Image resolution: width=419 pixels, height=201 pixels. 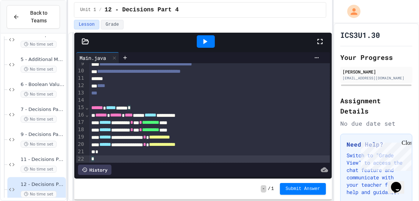 I want to click on h2: Assignment Details, so click(x=376, y=106).